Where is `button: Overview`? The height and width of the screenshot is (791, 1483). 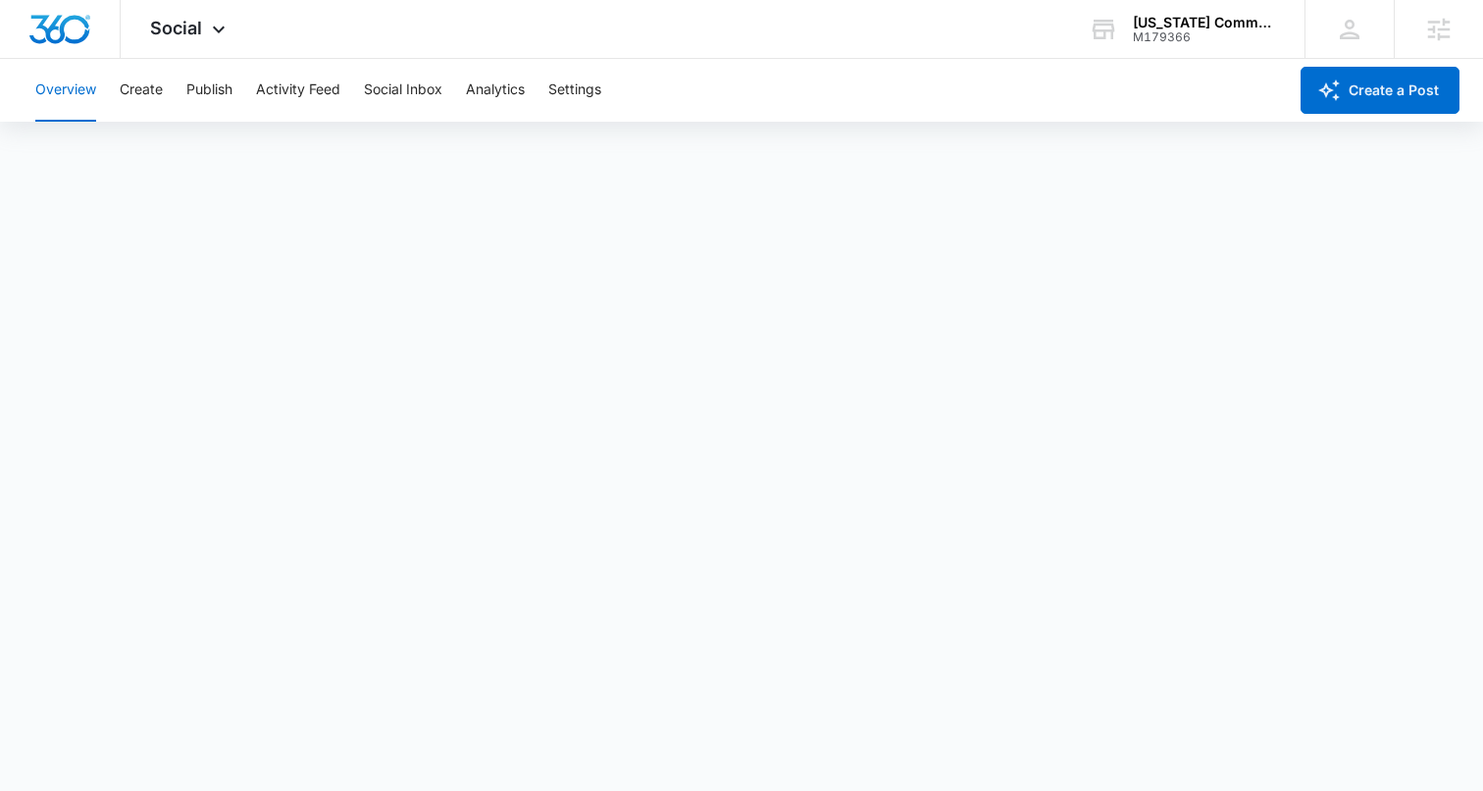 button: Overview is located at coordinates (66, 90).